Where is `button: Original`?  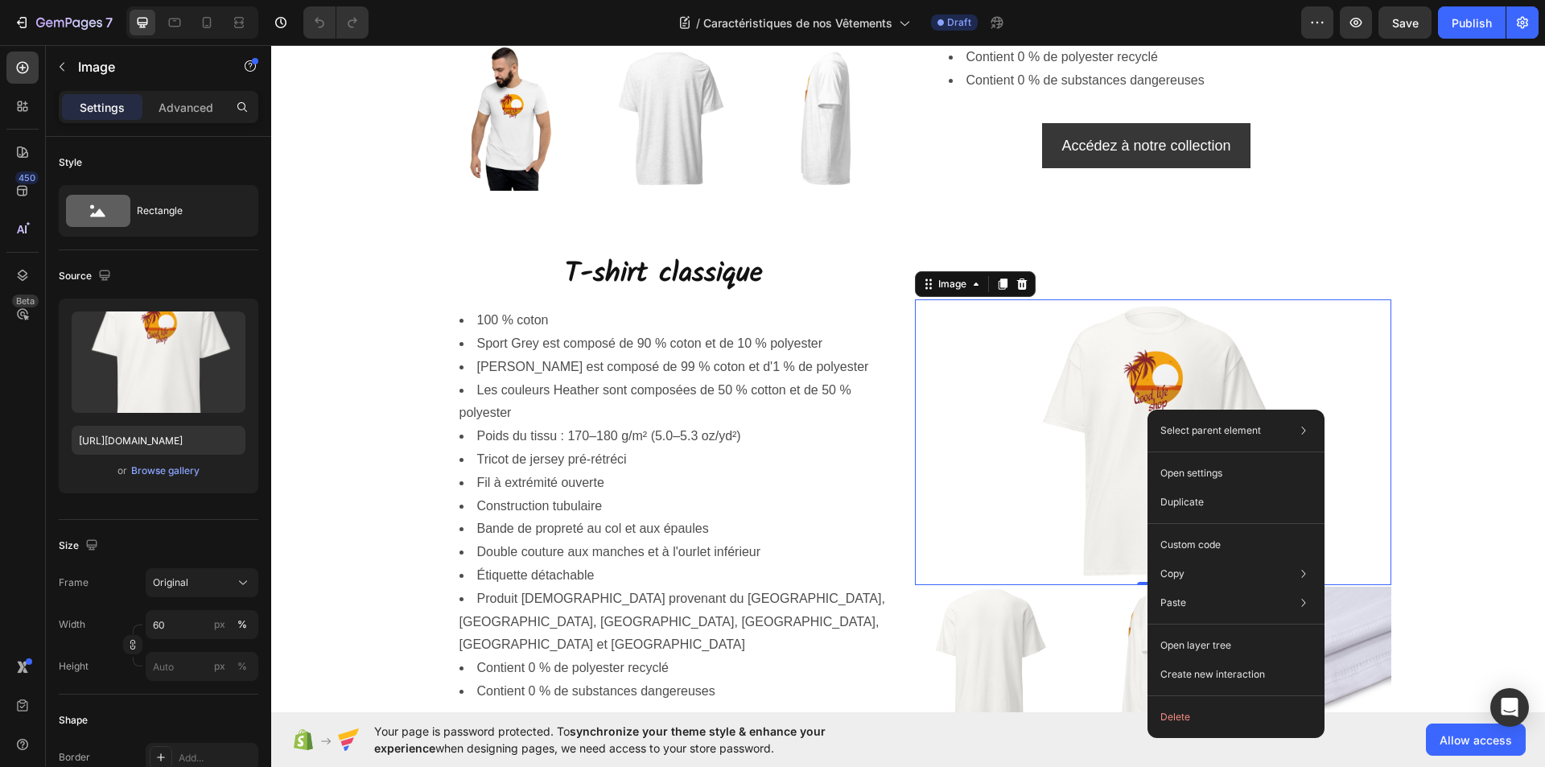
button: Original is located at coordinates (202, 583).